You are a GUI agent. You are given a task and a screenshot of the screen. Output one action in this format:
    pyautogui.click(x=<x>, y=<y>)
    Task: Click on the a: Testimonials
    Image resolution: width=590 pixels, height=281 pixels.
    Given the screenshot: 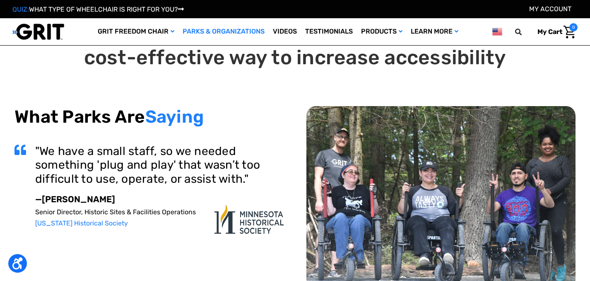 What is the action you would take?
    pyautogui.click(x=329, y=31)
    